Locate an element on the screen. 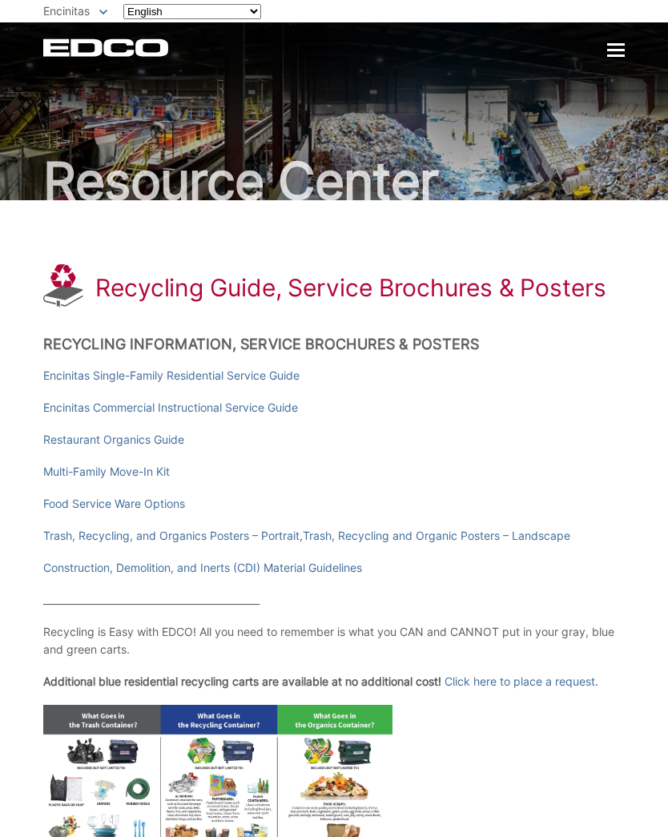 The height and width of the screenshot is (837, 668). a: Encinitas Commercial Instructional Service Guide is located at coordinates (171, 407).